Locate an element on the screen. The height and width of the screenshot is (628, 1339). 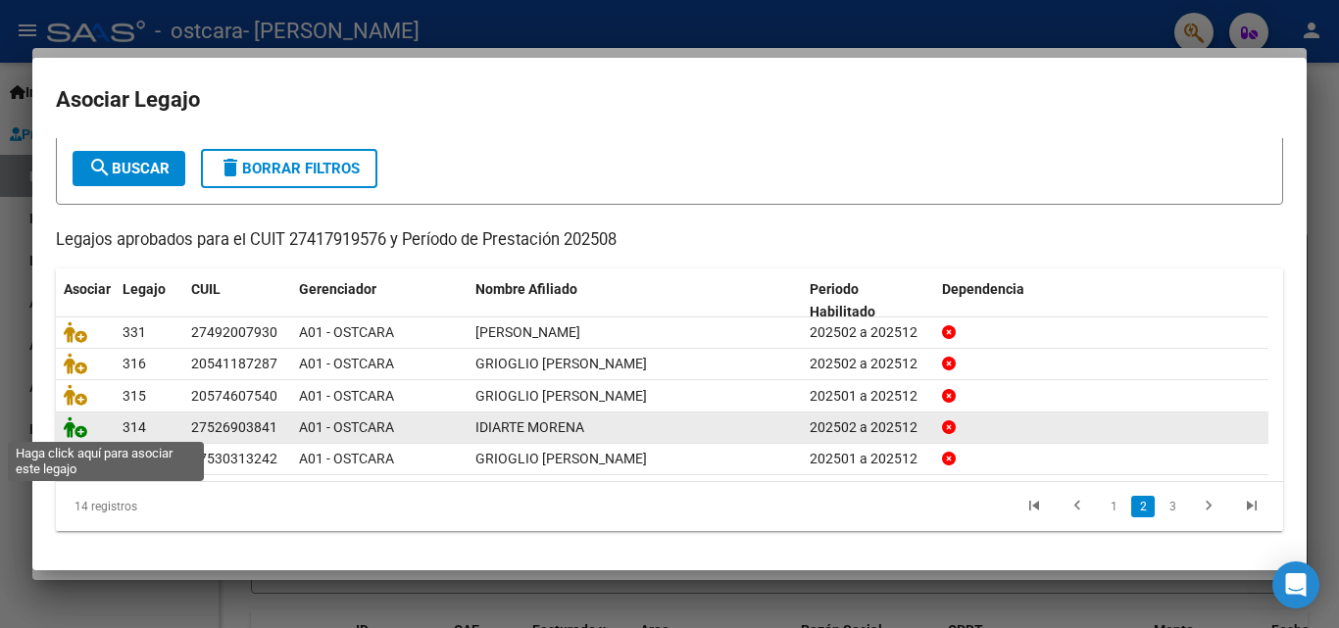
span: Dependencia is located at coordinates (983, 289).